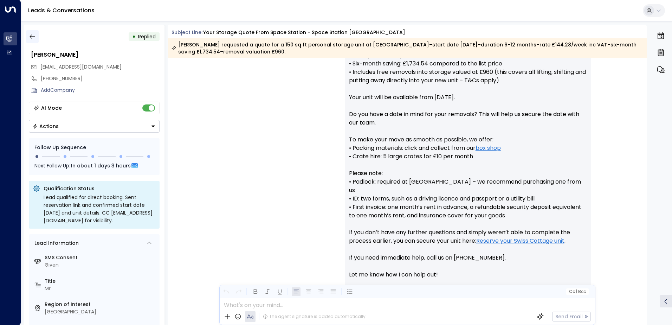  What do you see at coordinates (51, 108) in the screenshot?
I see `div: AI Mode` at bounding box center [51, 108].